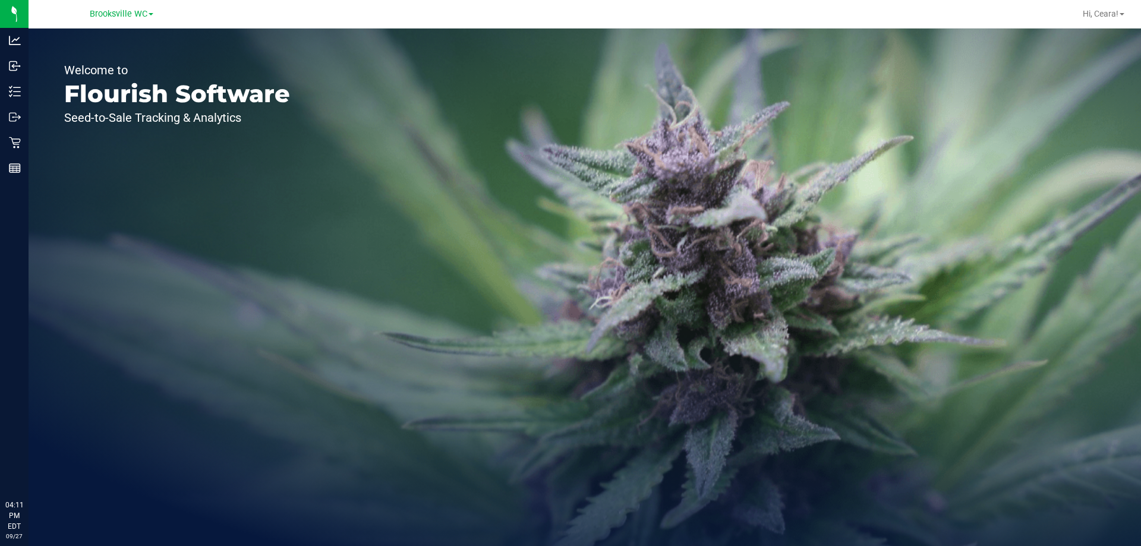  Describe the element at coordinates (177, 94) in the screenshot. I see `p: Flourish Software` at that location.